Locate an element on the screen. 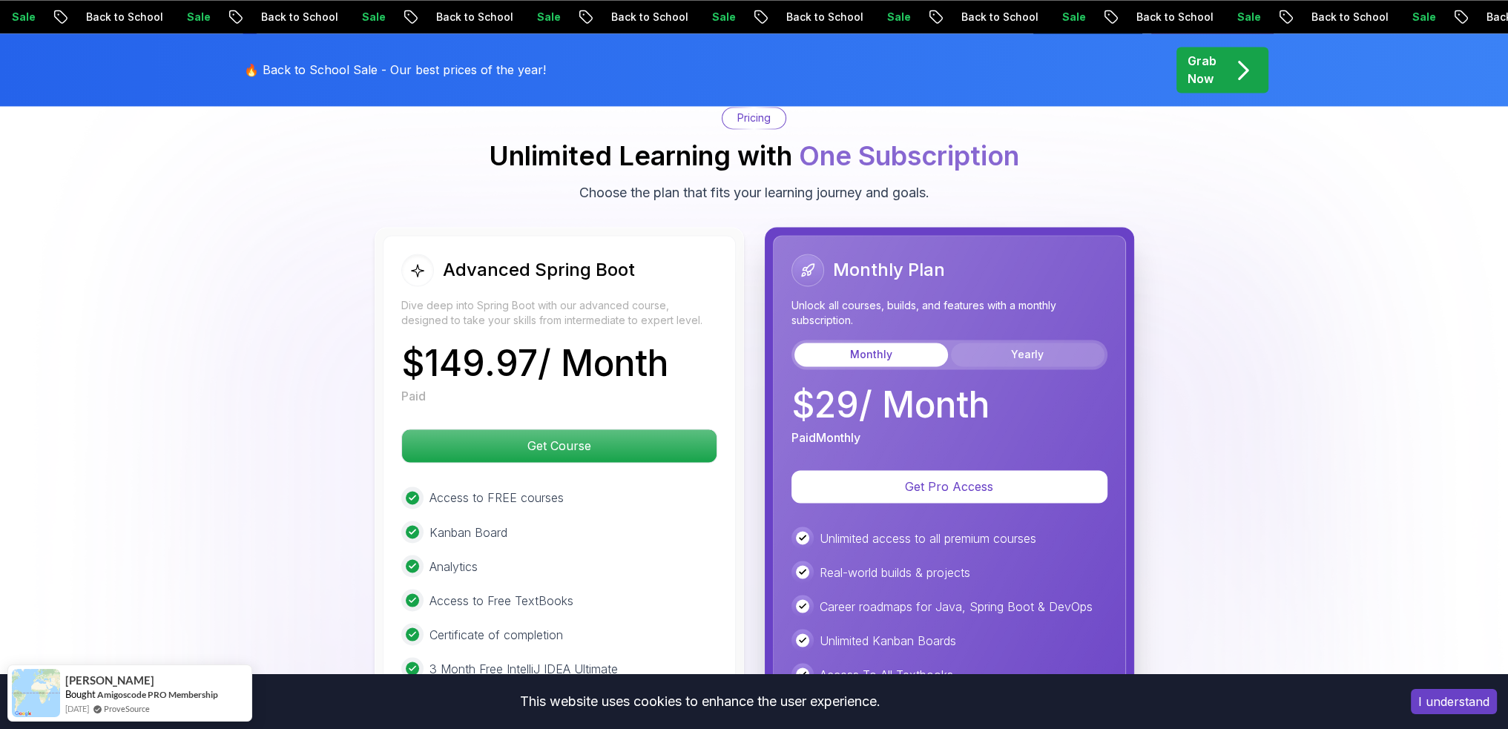  button: Yearly is located at coordinates (1027, 354).